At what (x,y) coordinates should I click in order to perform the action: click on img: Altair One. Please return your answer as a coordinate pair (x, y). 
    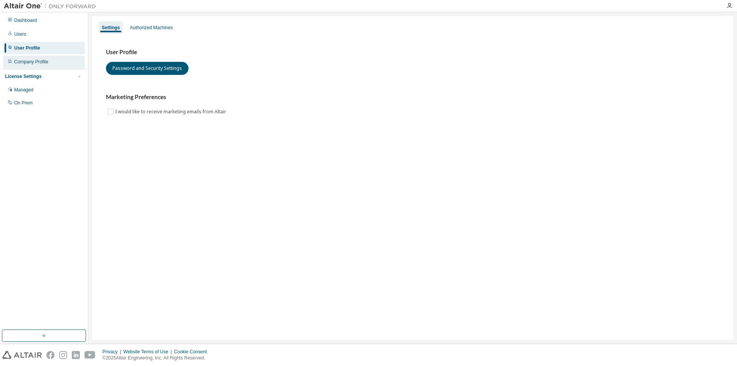
    Looking at the image, I should click on (52, 6).